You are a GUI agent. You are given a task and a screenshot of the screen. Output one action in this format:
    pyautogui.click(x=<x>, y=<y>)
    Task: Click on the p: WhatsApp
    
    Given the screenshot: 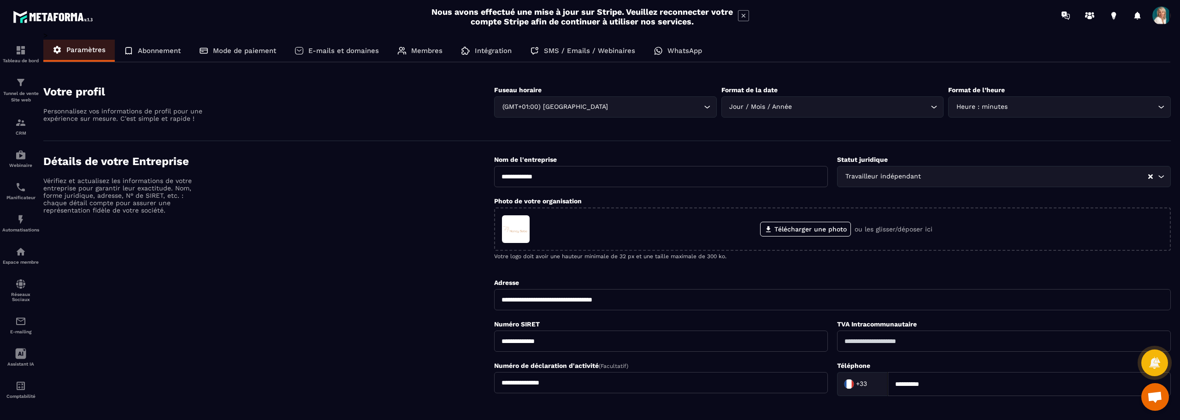 What is the action you would take?
    pyautogui.click(x=685, y=51)
    